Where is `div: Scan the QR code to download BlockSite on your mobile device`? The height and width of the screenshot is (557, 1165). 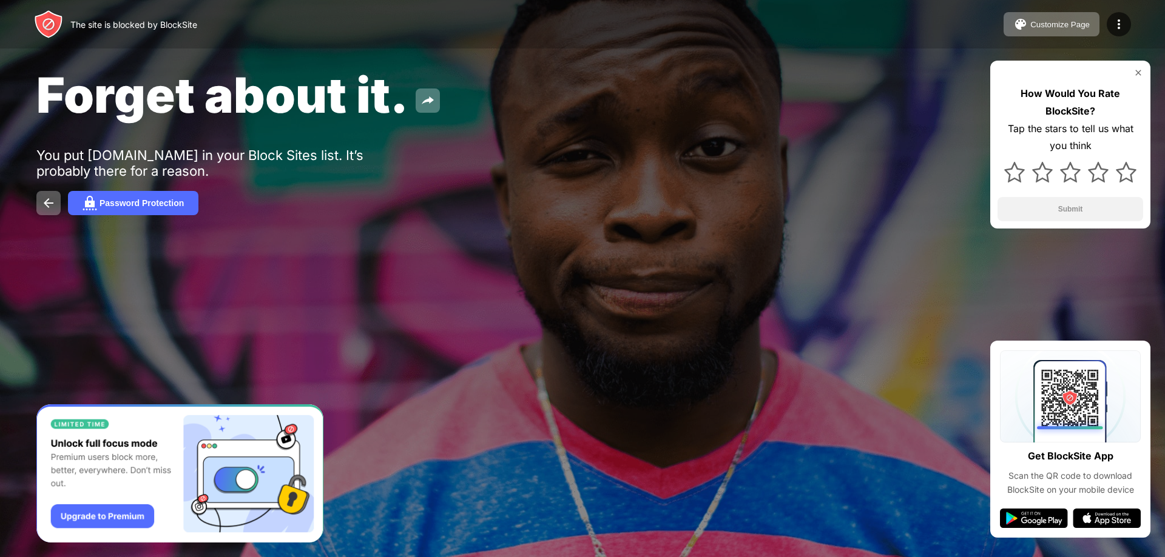
div: Scan the QR code to download BlockSite on your mobile device is located at coordinates (1070, 483).